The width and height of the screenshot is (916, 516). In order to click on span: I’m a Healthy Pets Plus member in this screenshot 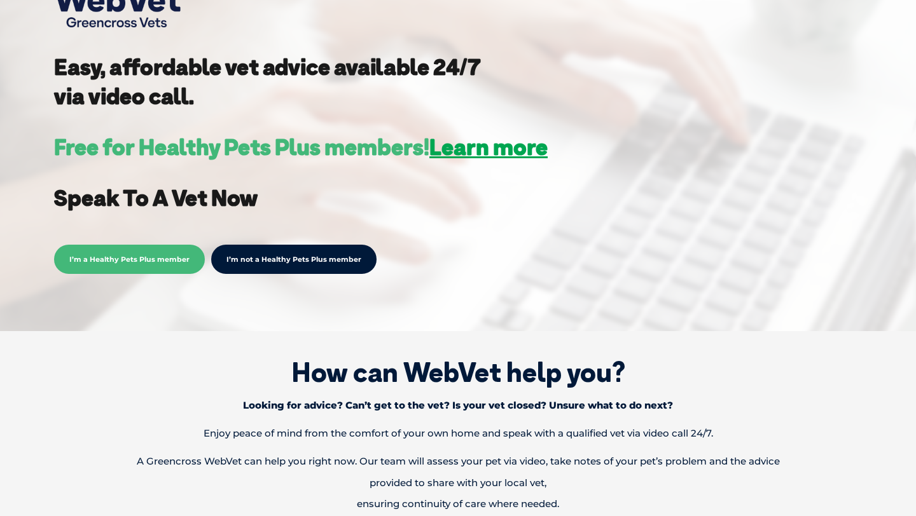, I will do `click(129, 259)`.